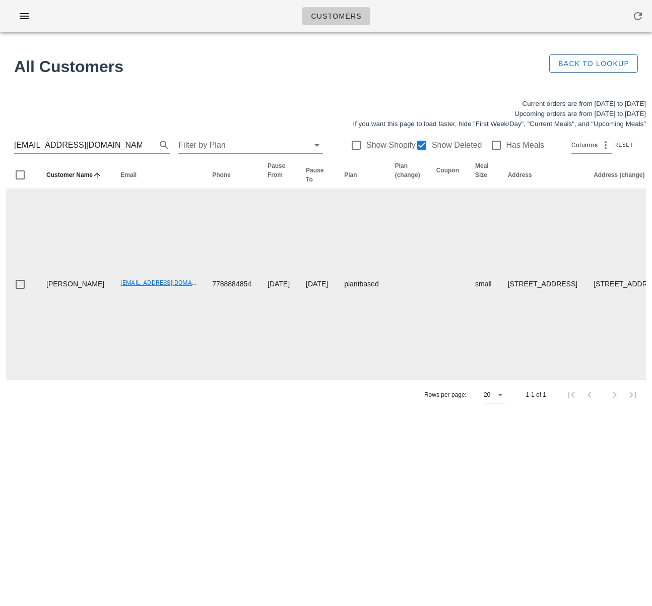  Describe the element at coordinates (350, 175) in the screenshot. I see `span: Plan` at that location.